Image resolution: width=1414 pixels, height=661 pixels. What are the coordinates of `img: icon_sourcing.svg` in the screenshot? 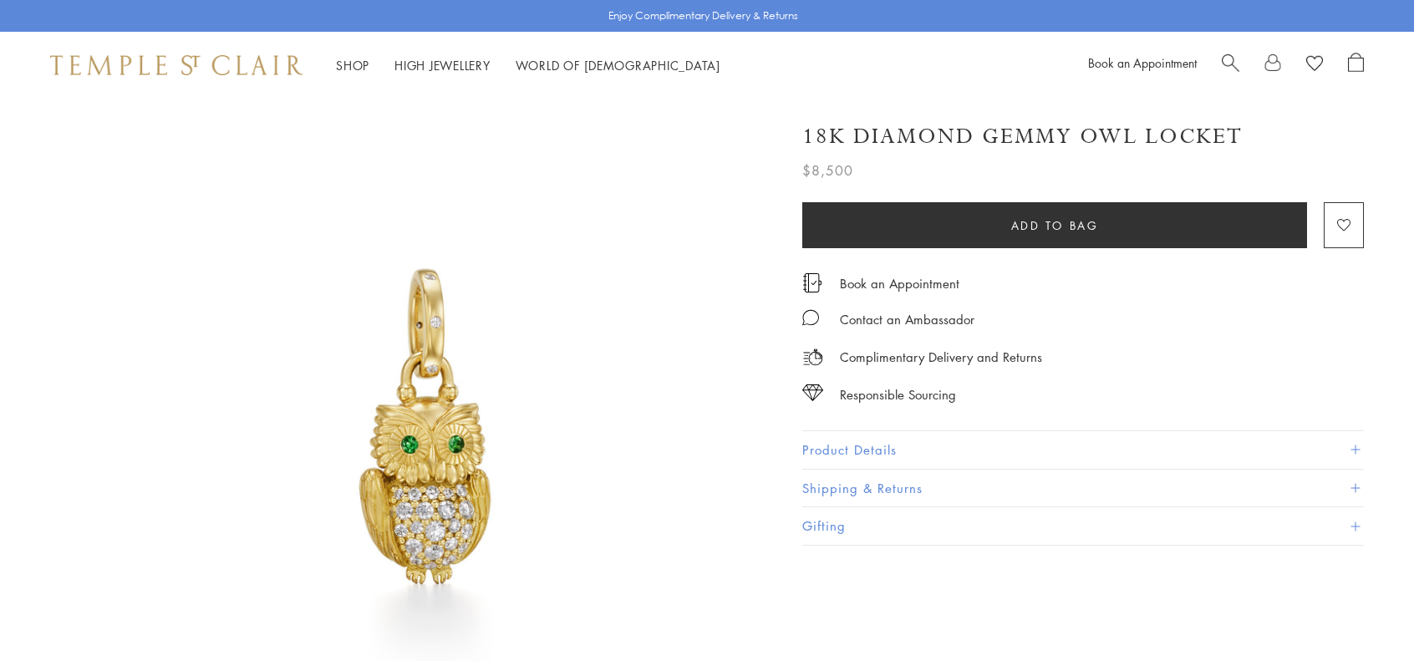 It's located at (813, 393).